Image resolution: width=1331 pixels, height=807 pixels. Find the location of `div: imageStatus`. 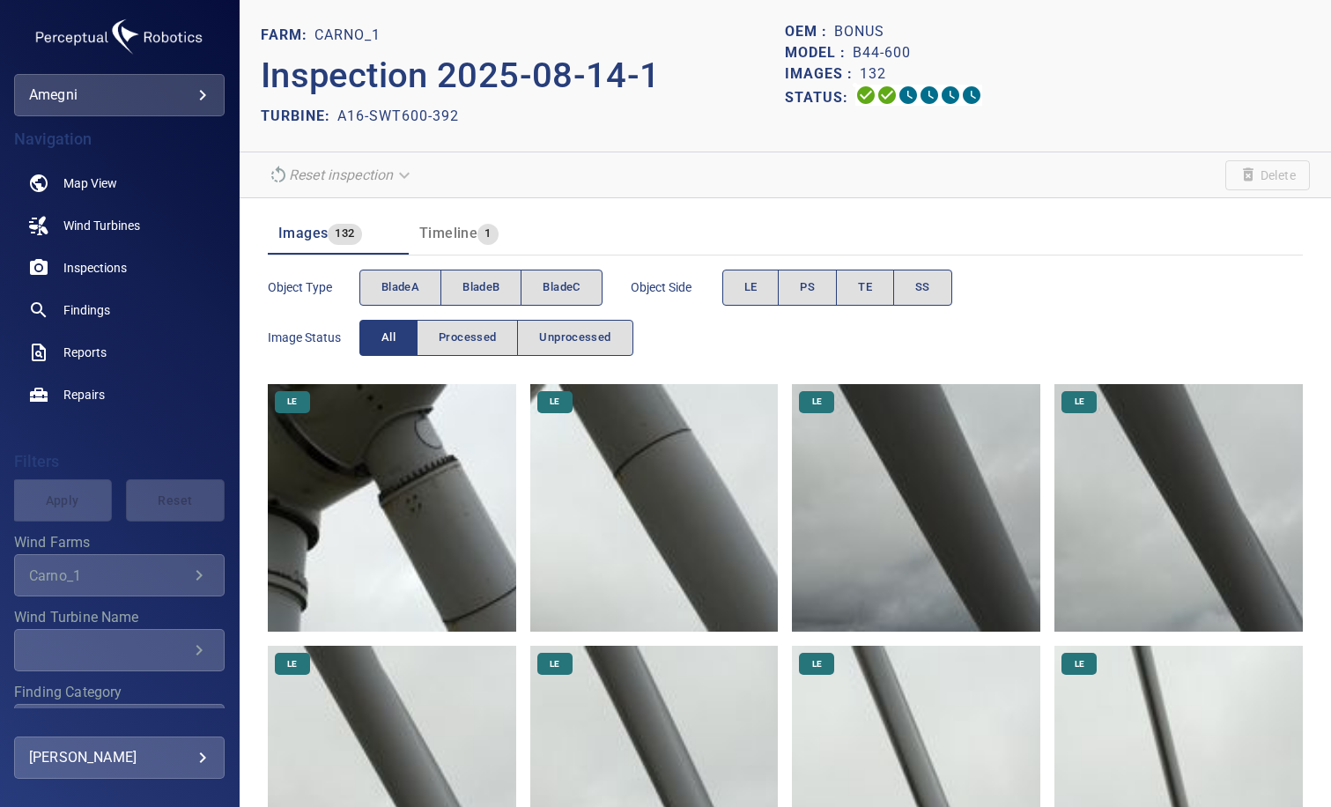

div: imageStatus is located at coordinates (496, 337).